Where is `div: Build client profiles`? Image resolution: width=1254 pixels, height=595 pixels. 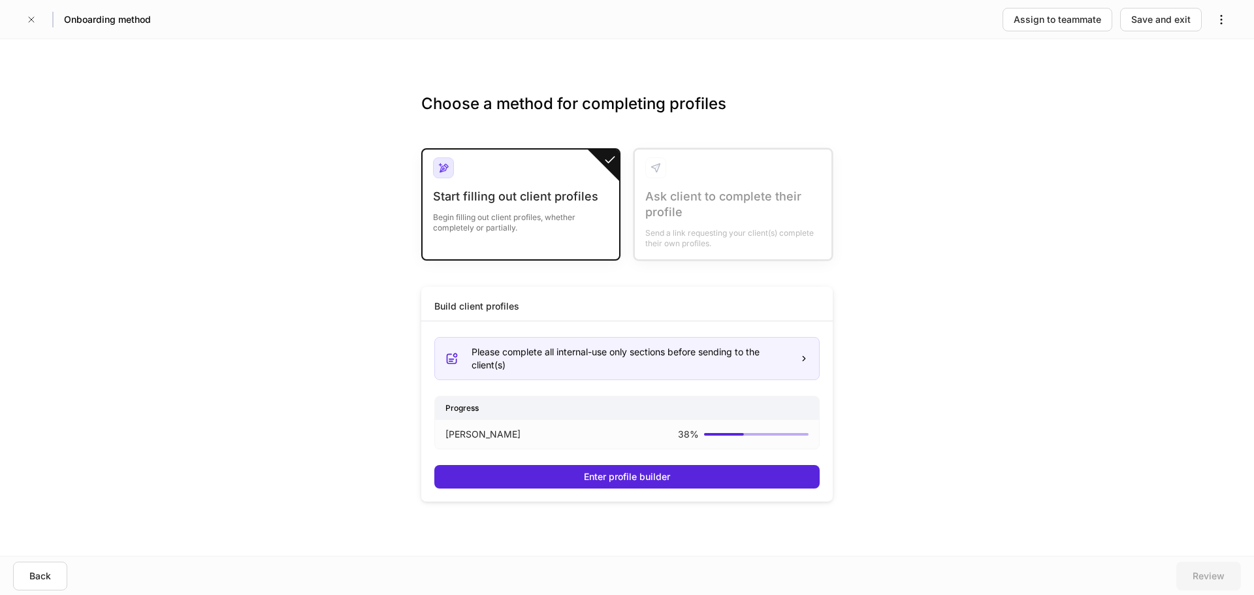 div: Build client profiles is located at coordinates (477, 306).